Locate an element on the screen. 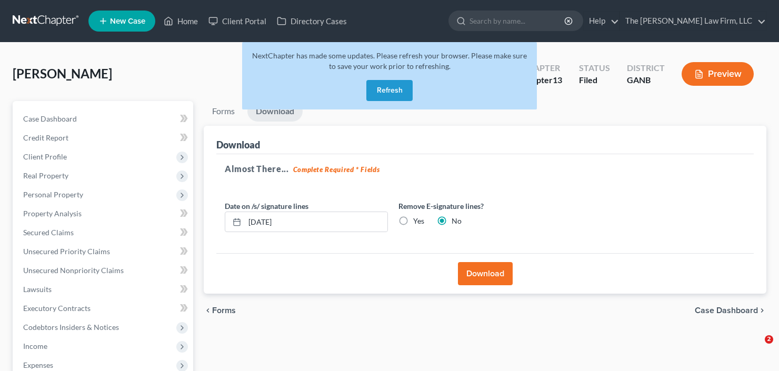 This screenshot has height=371, width=779. div: Filed is located at coordinates (594, 80).